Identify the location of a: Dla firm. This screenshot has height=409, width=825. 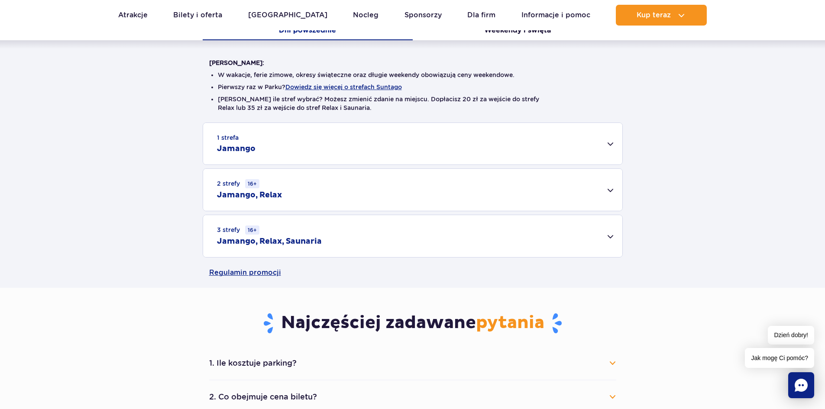
(481, 15).